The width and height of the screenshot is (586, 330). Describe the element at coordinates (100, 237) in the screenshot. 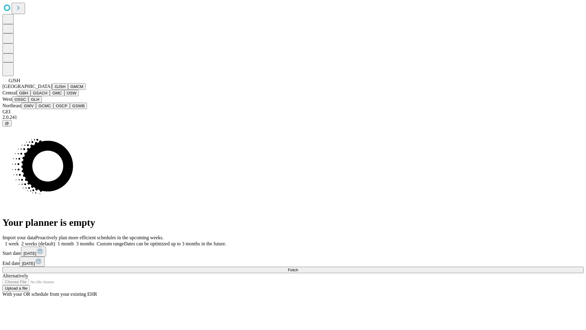

I see `span: Proactively plan more efficient schedules in the upcoming weeks.` at that location.